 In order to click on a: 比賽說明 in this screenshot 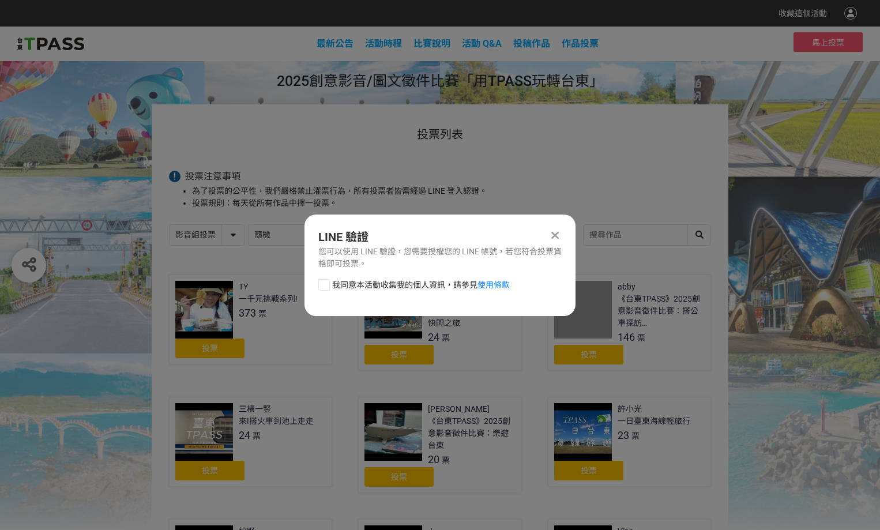, I will do `click(432, 43)`.